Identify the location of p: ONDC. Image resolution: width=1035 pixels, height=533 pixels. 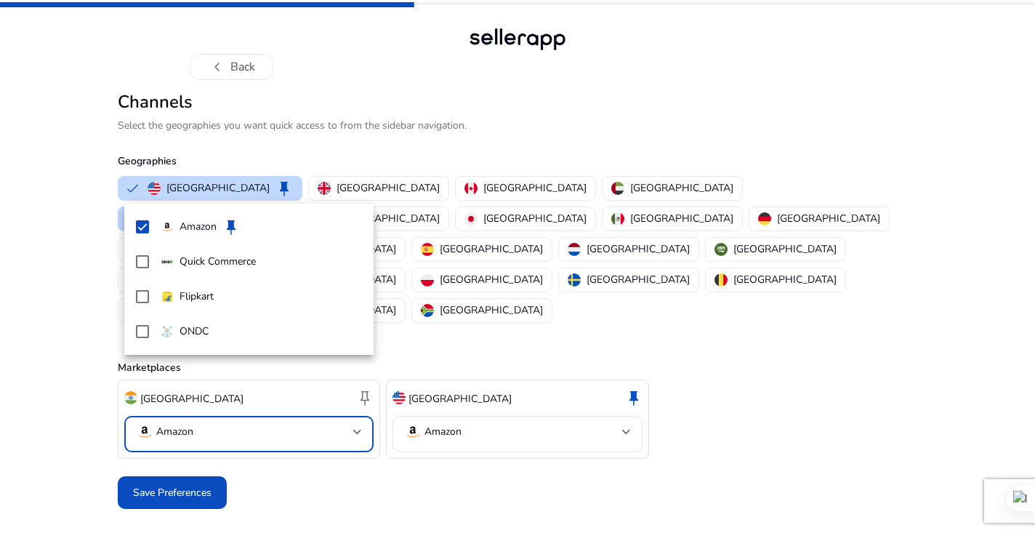
(194, 332).